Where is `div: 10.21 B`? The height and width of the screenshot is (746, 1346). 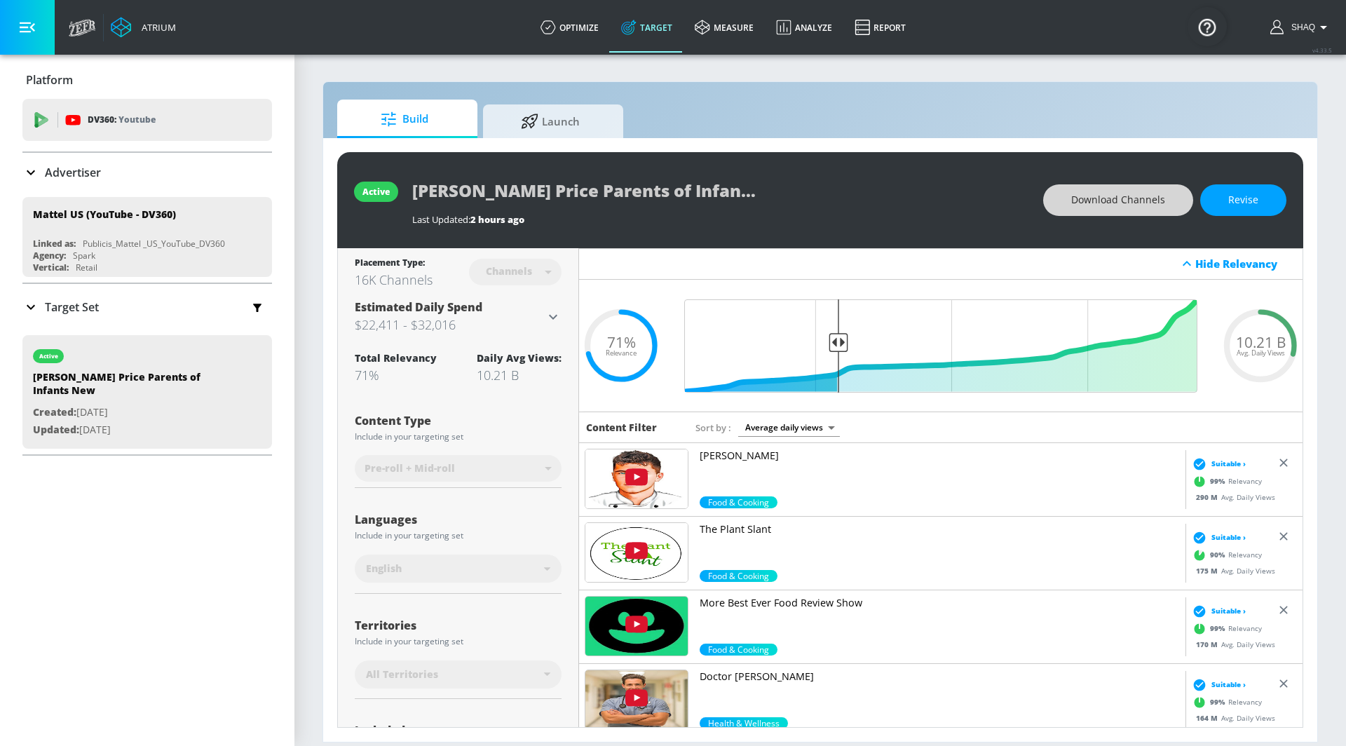 div: 10.21 B is located at coordinates (519, 375).